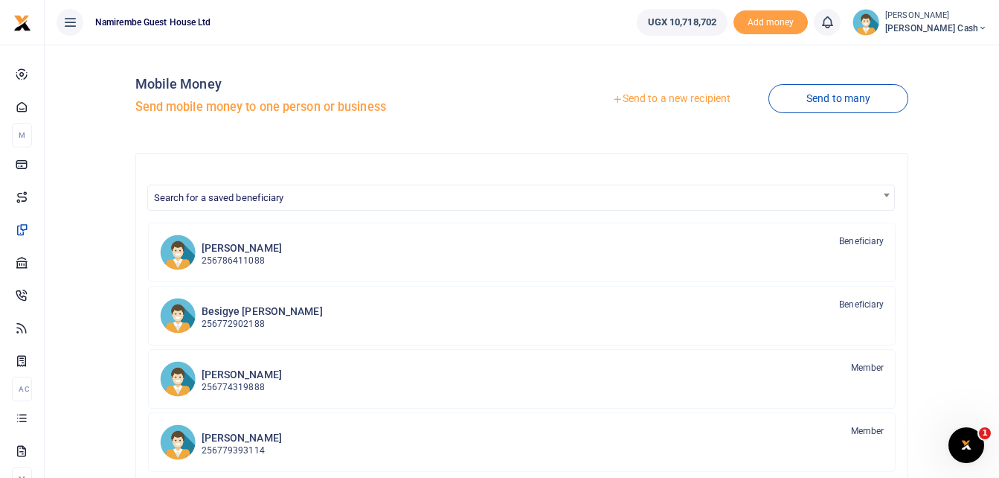  I want to click on img: logo-small, so click(22, 23).